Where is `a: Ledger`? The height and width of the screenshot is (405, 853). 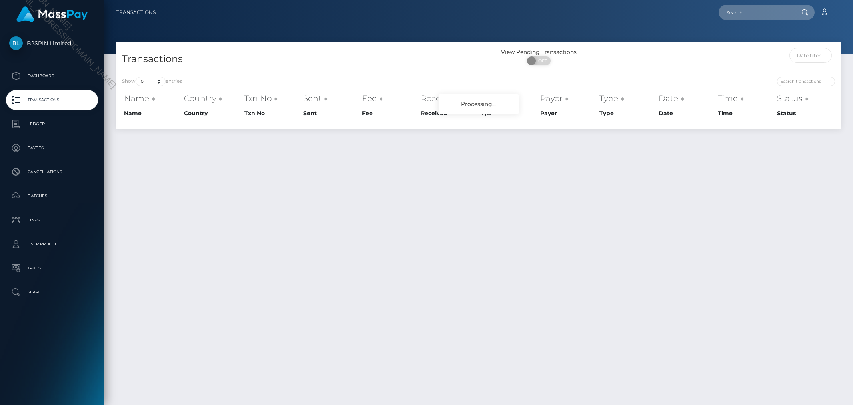
a: Ledger is located at coordinates (52, 124).